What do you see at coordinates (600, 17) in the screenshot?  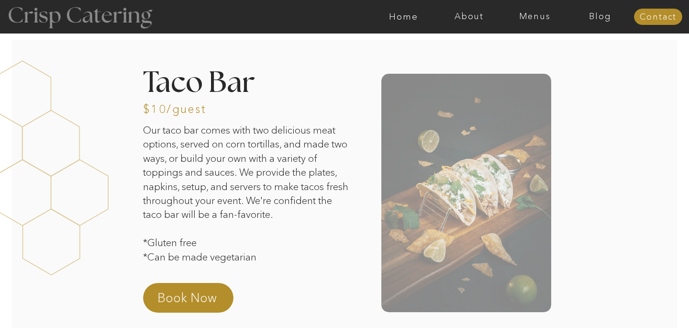 I see `a: Blog` at bounding box center [600, 17].